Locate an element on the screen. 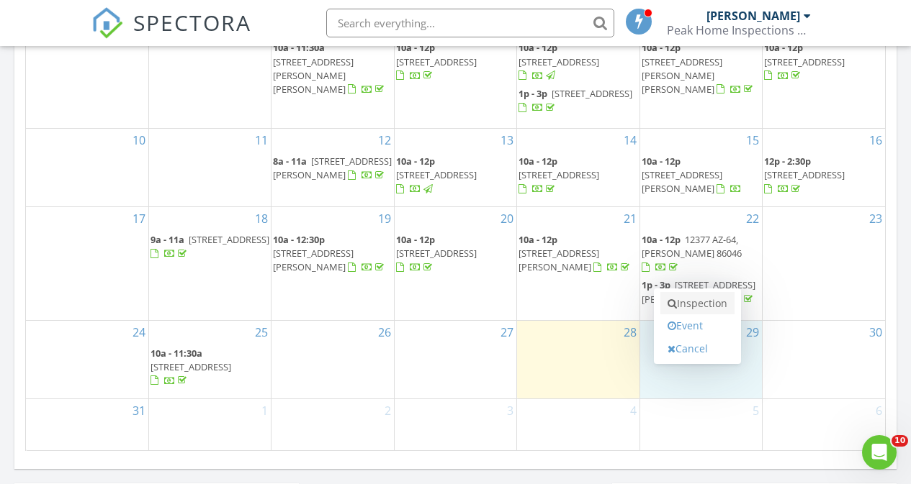  span: 1p - 3p is located at coordinates (656, 285).